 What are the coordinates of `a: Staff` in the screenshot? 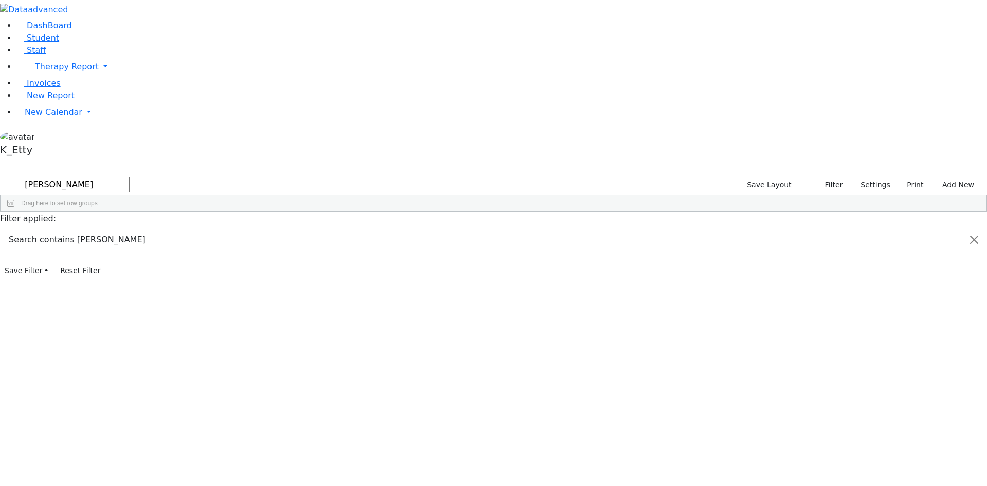 It's located at (31, 50).